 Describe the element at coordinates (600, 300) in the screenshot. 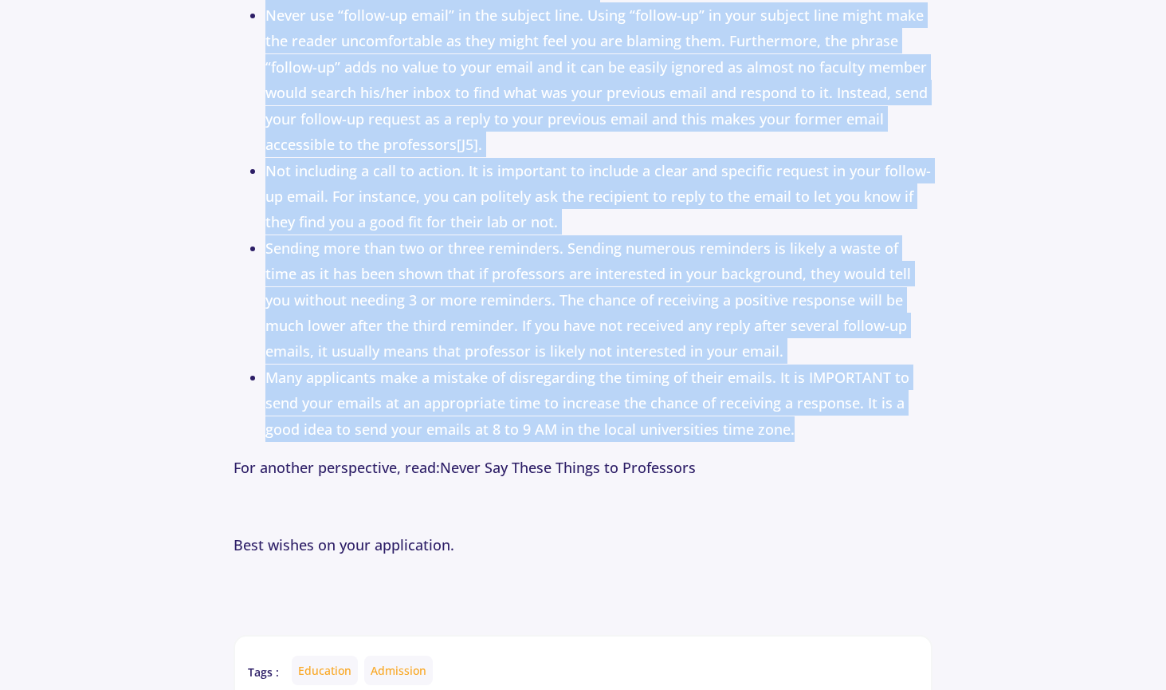

I see `li: Sending more than two or three reminders. Sending numerous reminders is likely a waste of time as...` at that location.